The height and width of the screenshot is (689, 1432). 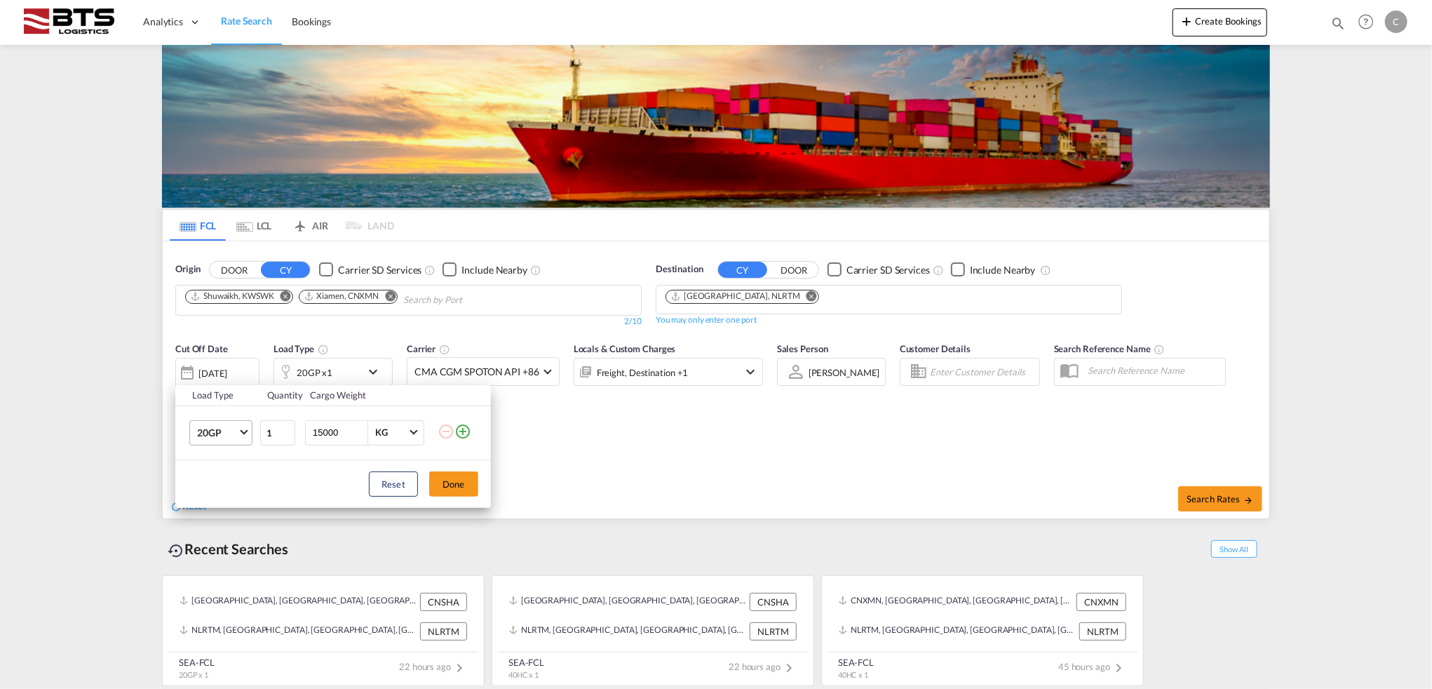 What do you see at coordinates (463, 431) in the screenshot?
I see `md-icon: icon-plus-circle-outline` at bounding box center [463, 431].